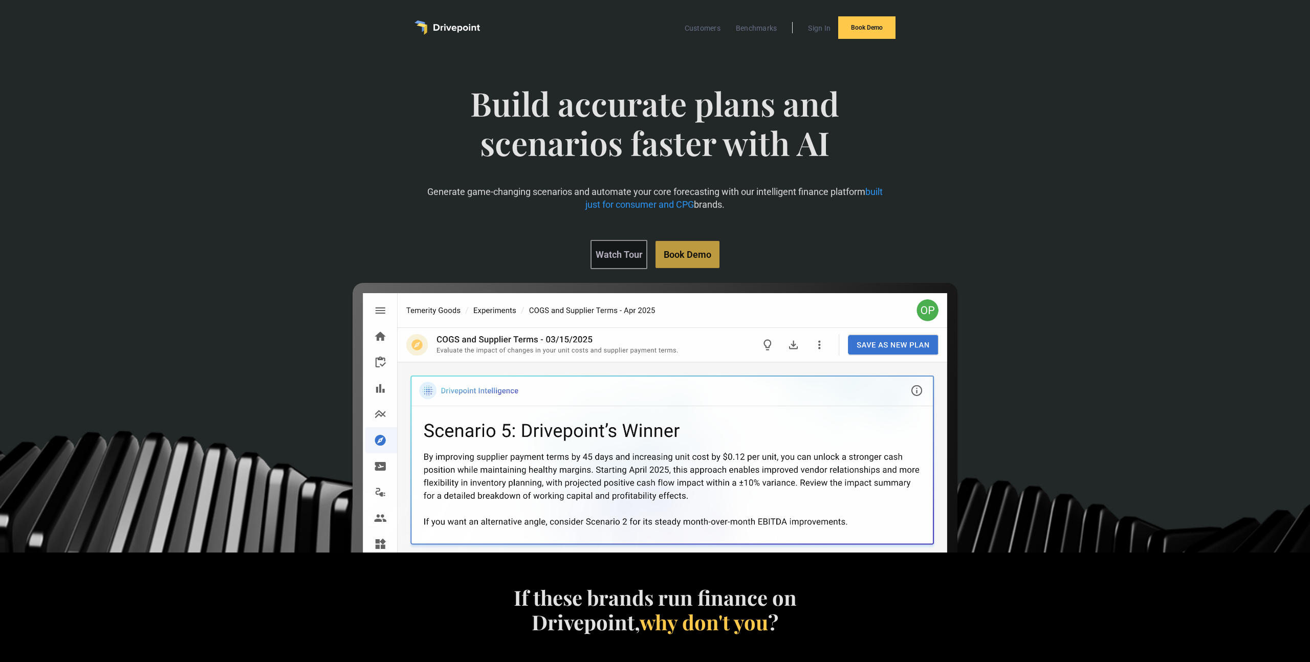 This screenshot has height=662, width=1310. I want to click on h4: If these brands run finance on Drivepoint, ?, so click(655, 610).